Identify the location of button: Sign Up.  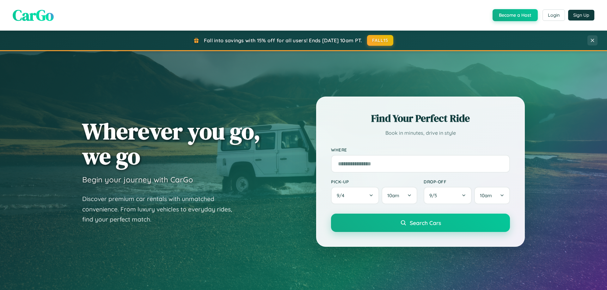
(581, 15).